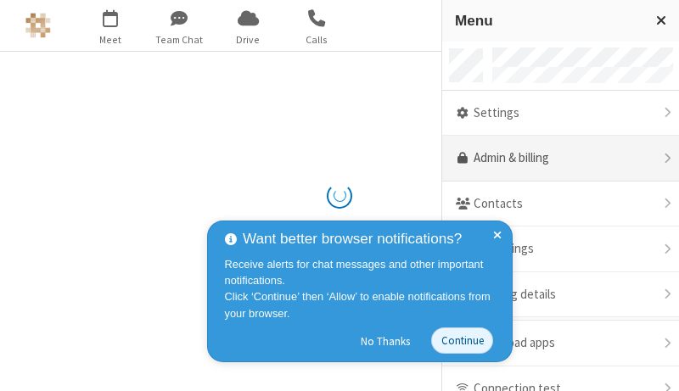 The width and height of the screenshot is (679, 391). Describe the element at coordinates (110, 40) in the screenshot. I see `span: Meet` at that location.